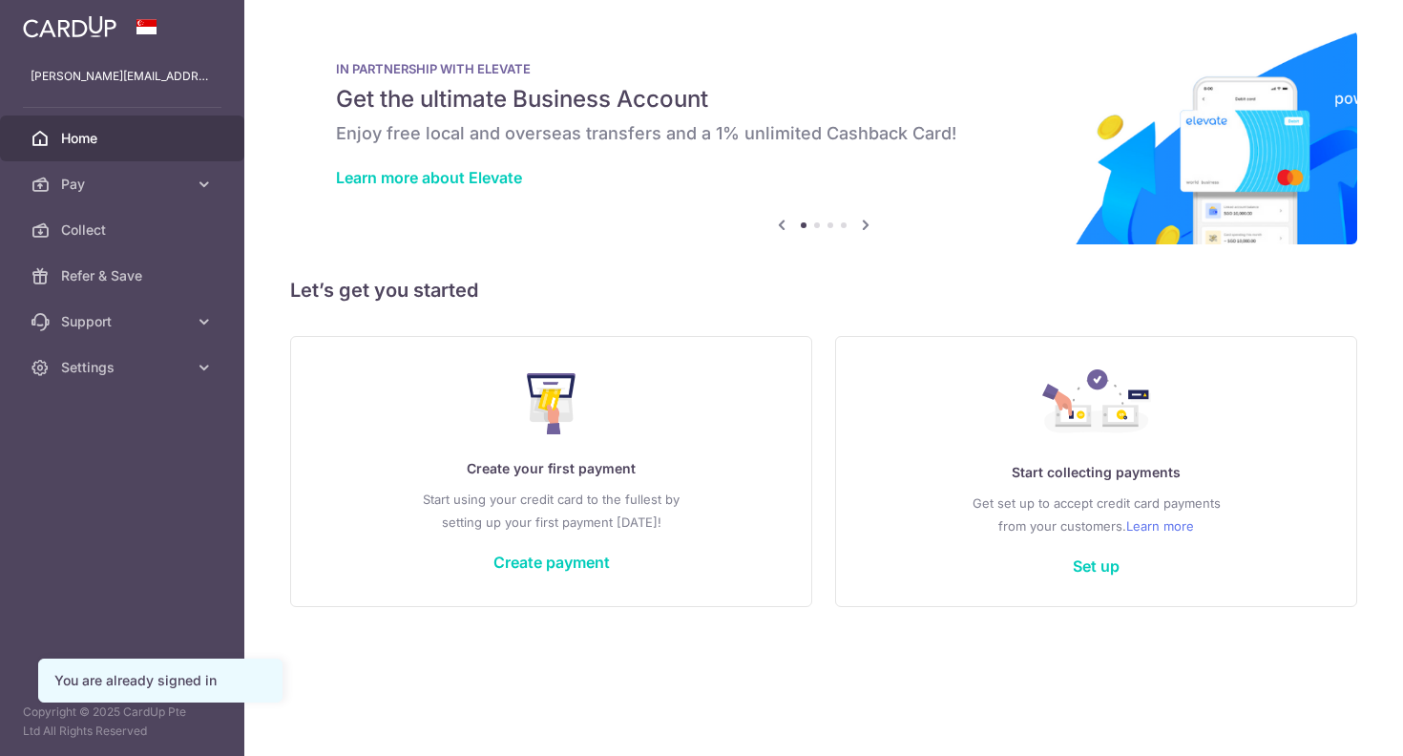 This screenshot has height=756, width=1403. What do you see at coordinates (1097, 404) in the screenshot?
I see `img: Collect Payment` at bounding box center [1097, 404].